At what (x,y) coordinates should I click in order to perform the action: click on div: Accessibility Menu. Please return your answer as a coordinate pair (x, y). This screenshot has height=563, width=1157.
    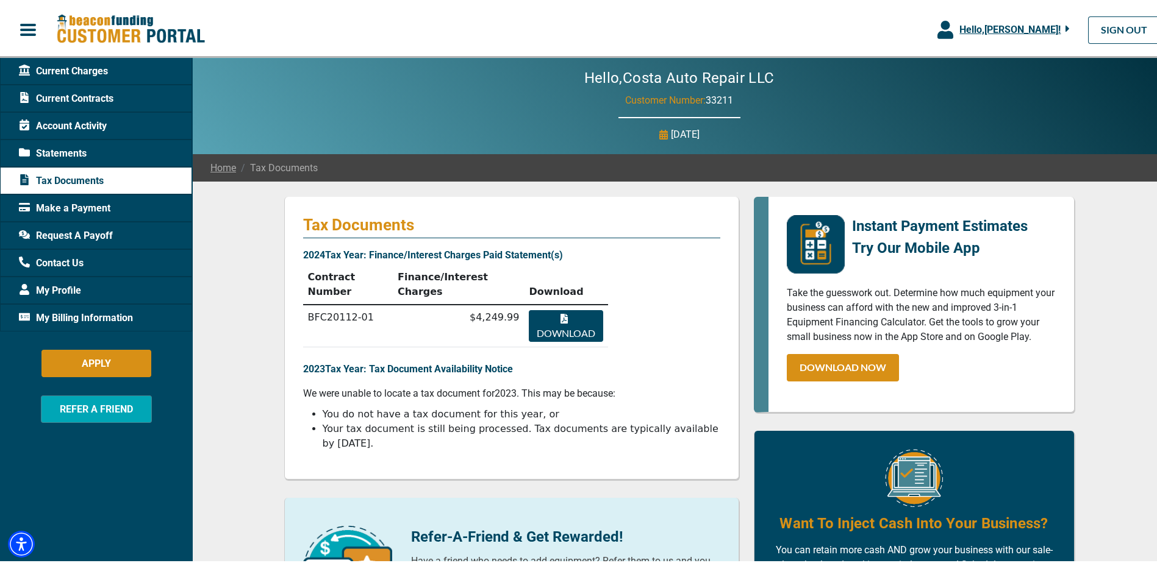
    Looking at the image, I should click on (21, 542).